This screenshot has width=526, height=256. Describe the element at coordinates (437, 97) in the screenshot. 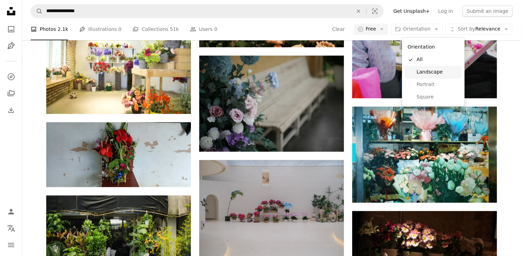

I see `span: Square` at that location.